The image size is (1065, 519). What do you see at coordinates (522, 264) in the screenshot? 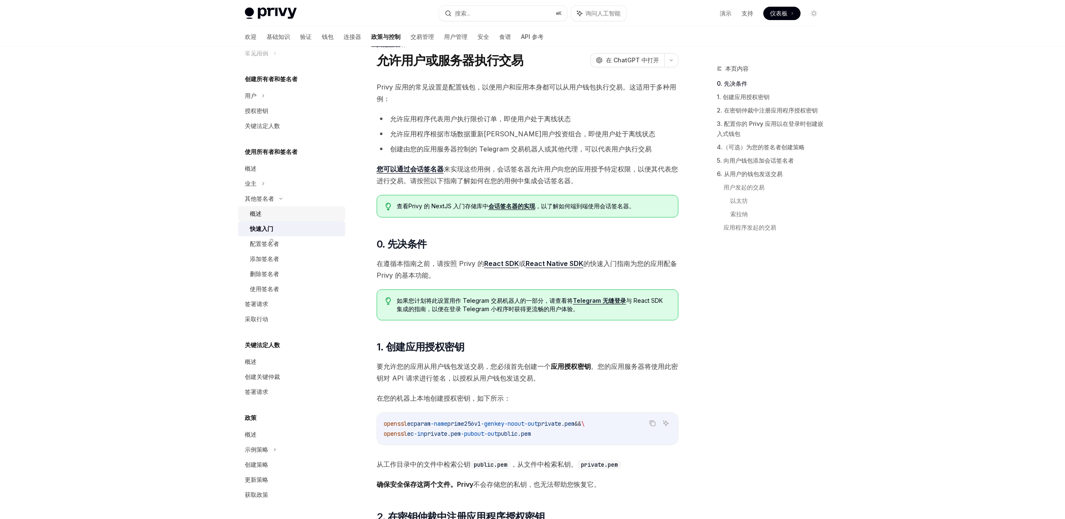
I see `font: 或` at bounding box center [522, 264].